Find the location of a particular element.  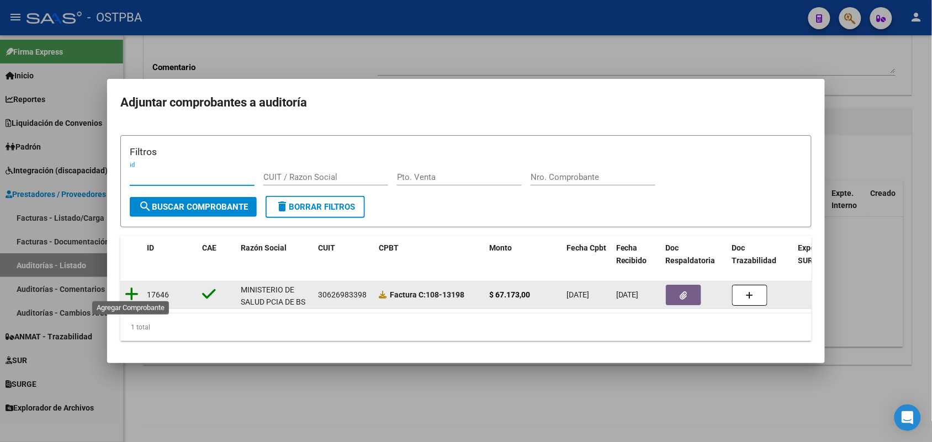

span: 17646 is located at coordinates (158, 295).